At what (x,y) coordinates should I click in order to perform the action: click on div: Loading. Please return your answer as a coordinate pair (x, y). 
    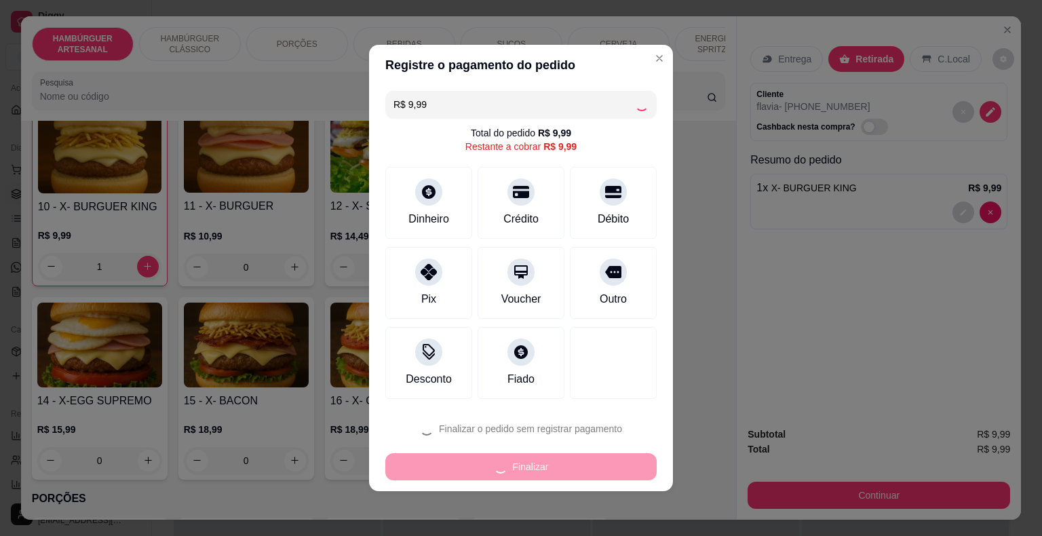
    Looking at the image, I should click on (642, 105).